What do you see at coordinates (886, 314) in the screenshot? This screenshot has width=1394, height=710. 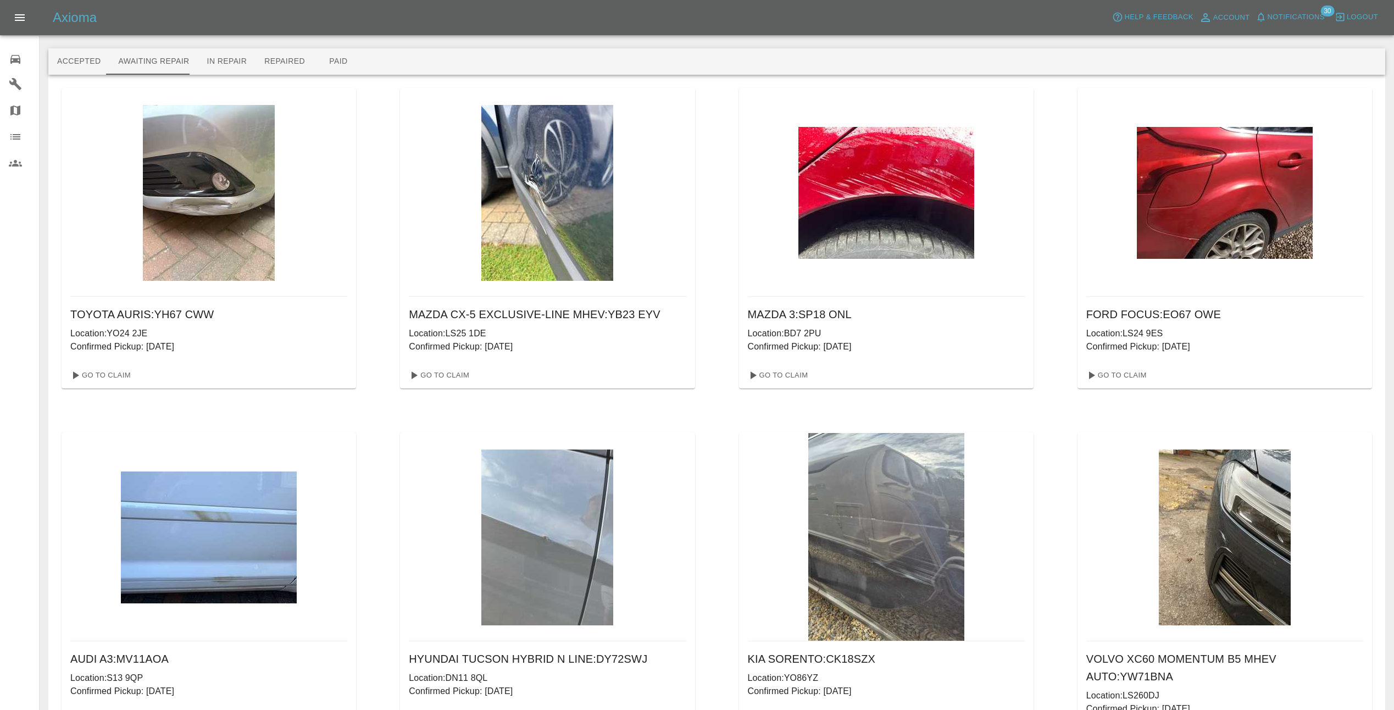 I see `h6: MAZDA 3 : SP18 ONL` at bounding box center [886, 314].